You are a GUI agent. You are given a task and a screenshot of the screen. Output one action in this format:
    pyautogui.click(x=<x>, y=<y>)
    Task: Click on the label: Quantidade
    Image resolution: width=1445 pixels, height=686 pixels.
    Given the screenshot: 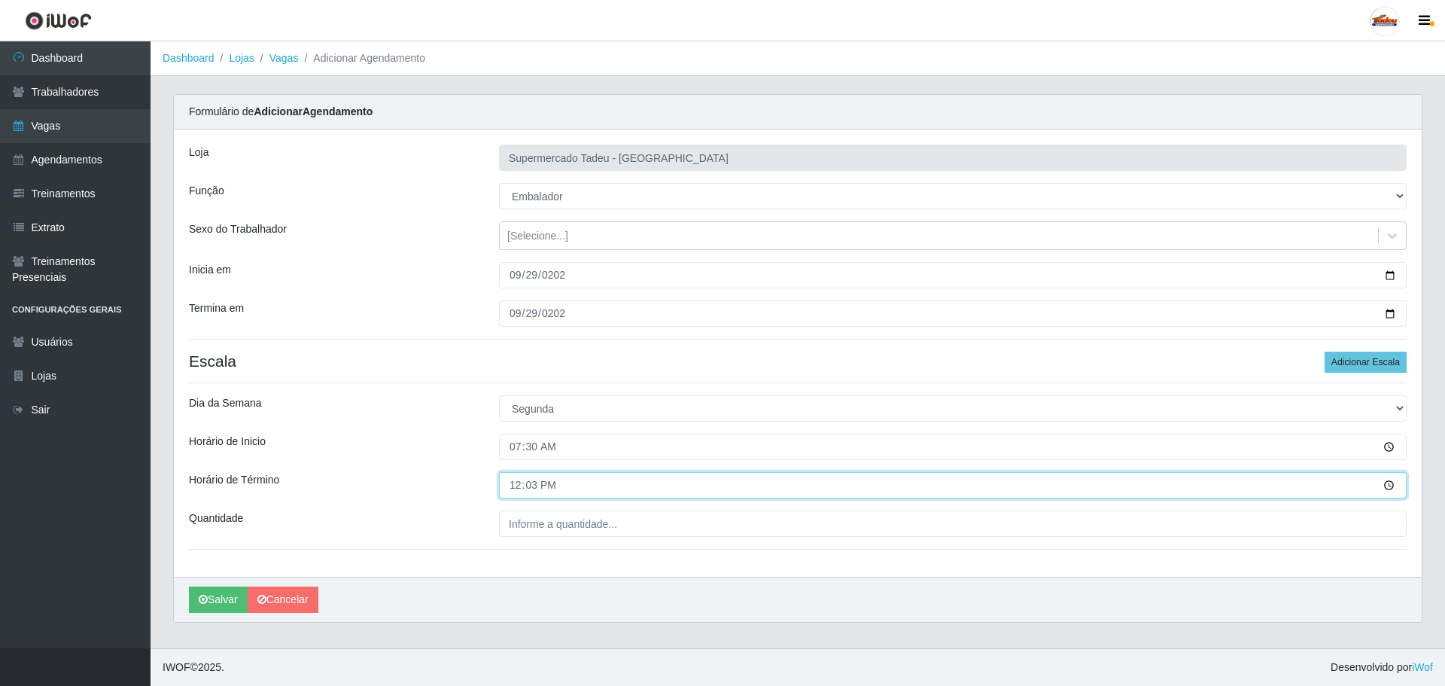 What is the action you would take?
    pyautogui.click(x=216, y=518)
    